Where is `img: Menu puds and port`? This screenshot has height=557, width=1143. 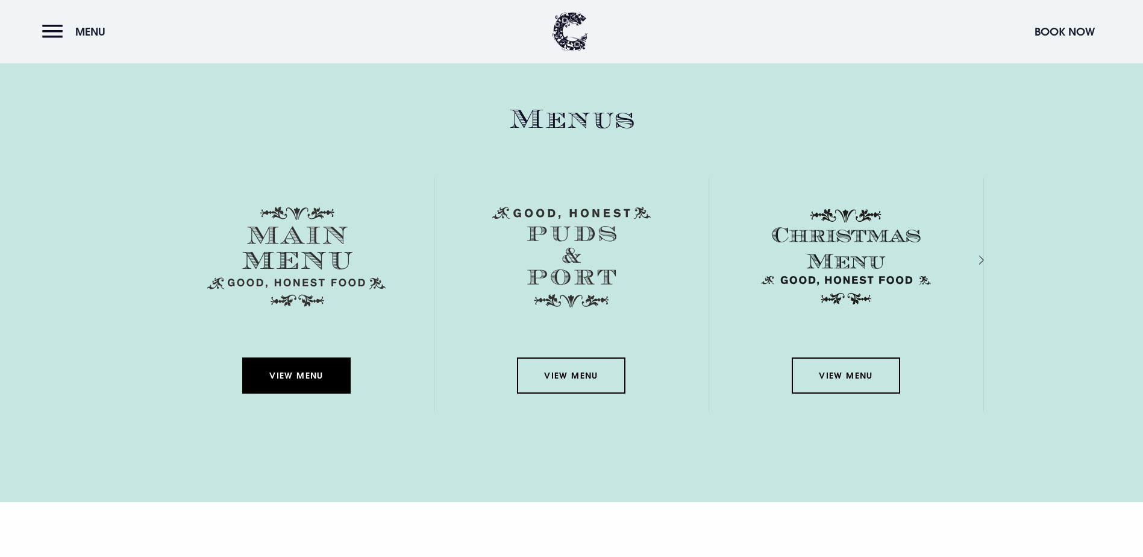 img: Menu puds and port is located at coordinates (571, 257).